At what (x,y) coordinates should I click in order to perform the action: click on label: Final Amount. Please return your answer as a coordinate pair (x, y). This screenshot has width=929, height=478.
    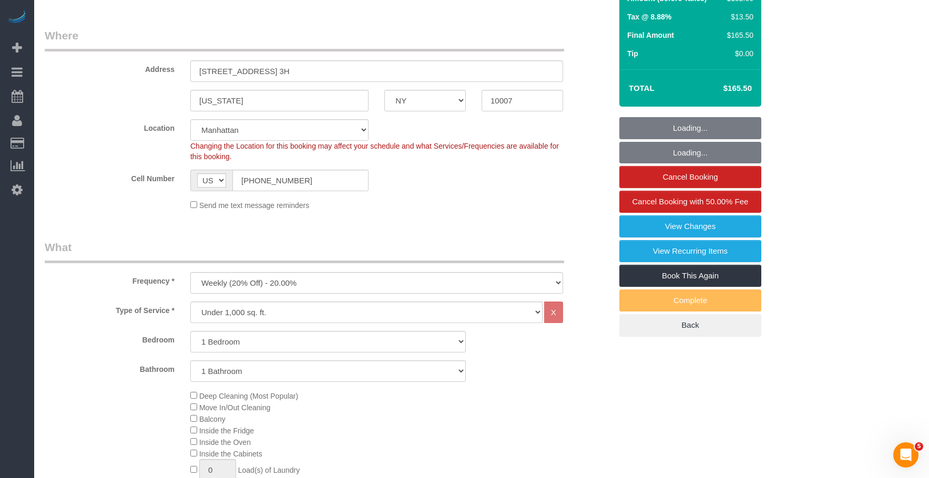
    Looking at the image, I should click on (650, 35).